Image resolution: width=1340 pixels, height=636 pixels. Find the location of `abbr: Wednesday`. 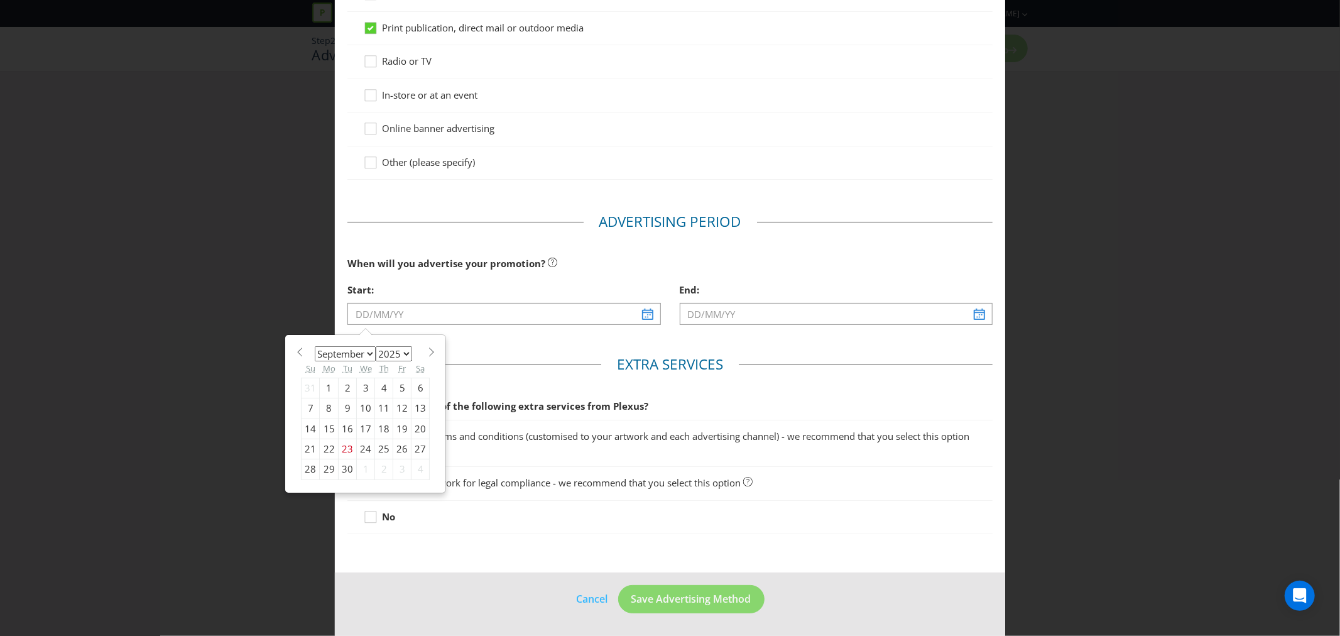

abbr: Wednesday is located at coordinates (366, 368).